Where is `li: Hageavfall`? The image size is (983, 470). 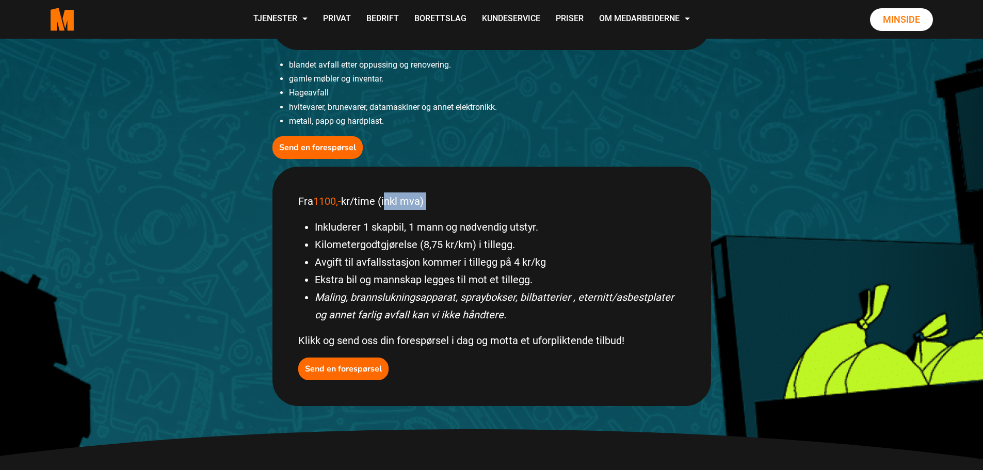 li: Hageavfall is located at coordinates (500, 92).